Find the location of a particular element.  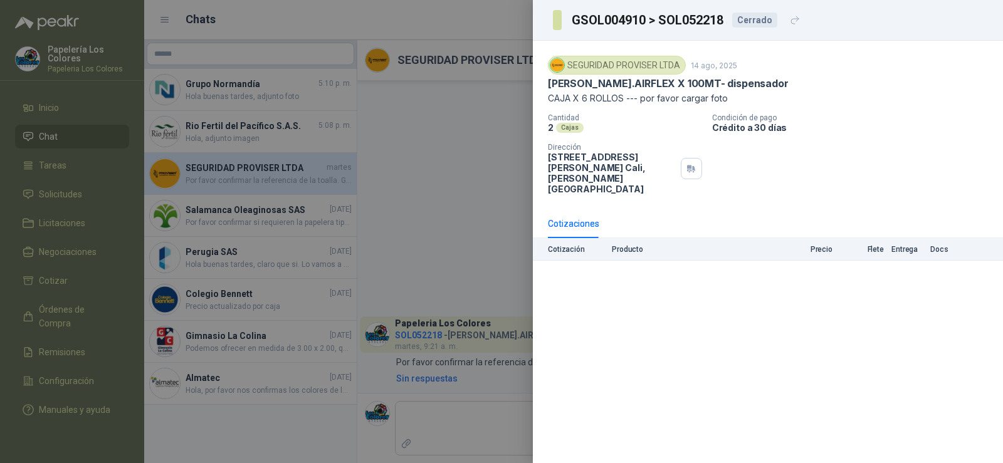

div: SEGURIDAD PROVISER LTDA is located at coordinates (617, 65).